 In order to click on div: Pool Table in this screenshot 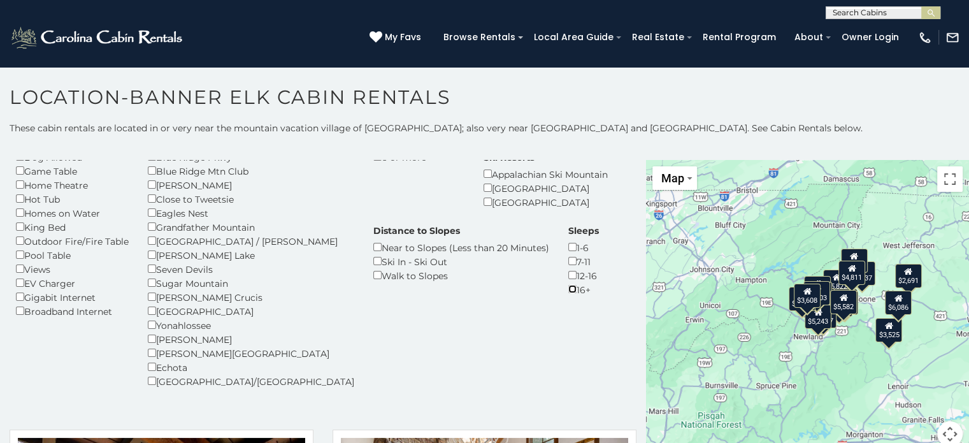, I will do `click(72, 255)`.